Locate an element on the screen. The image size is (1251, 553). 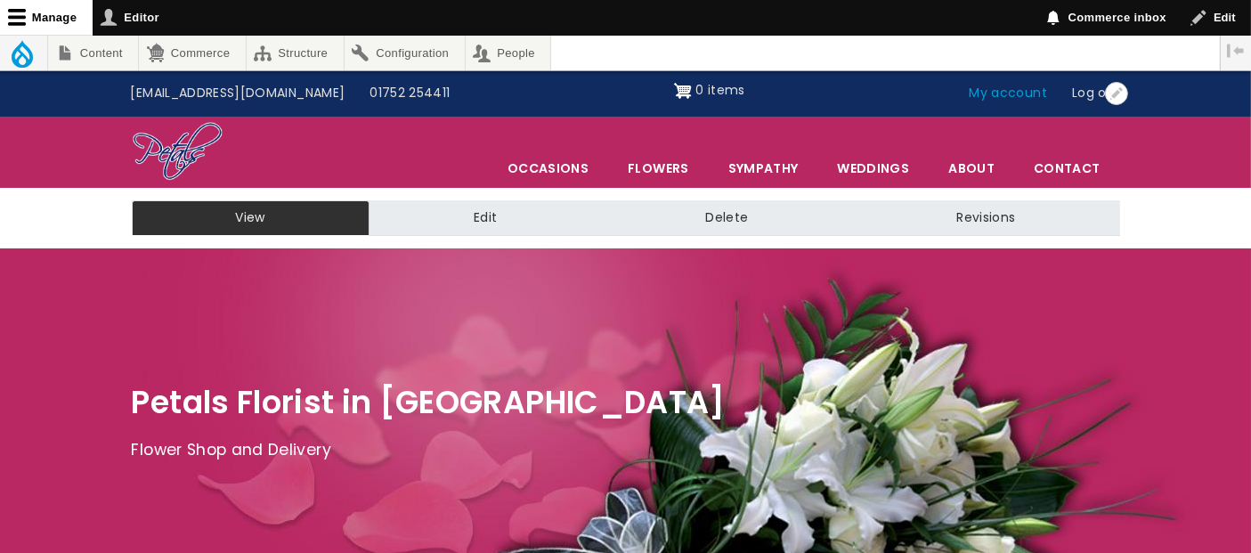
span: Occasions is located at coordinates (547, 168).